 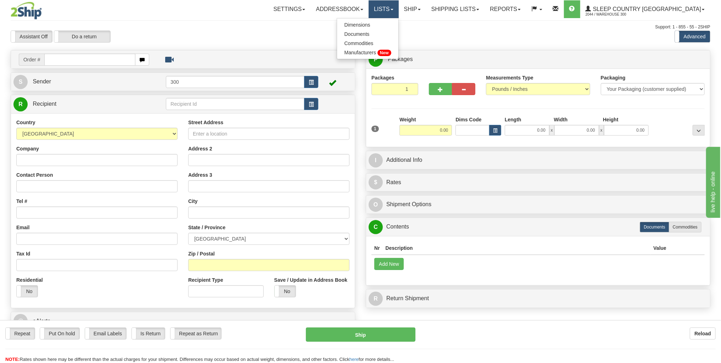 What do you see at coordinates (148, 333) in the screenshot?
I see `label: Is Return` at bounding box center [148, 333].